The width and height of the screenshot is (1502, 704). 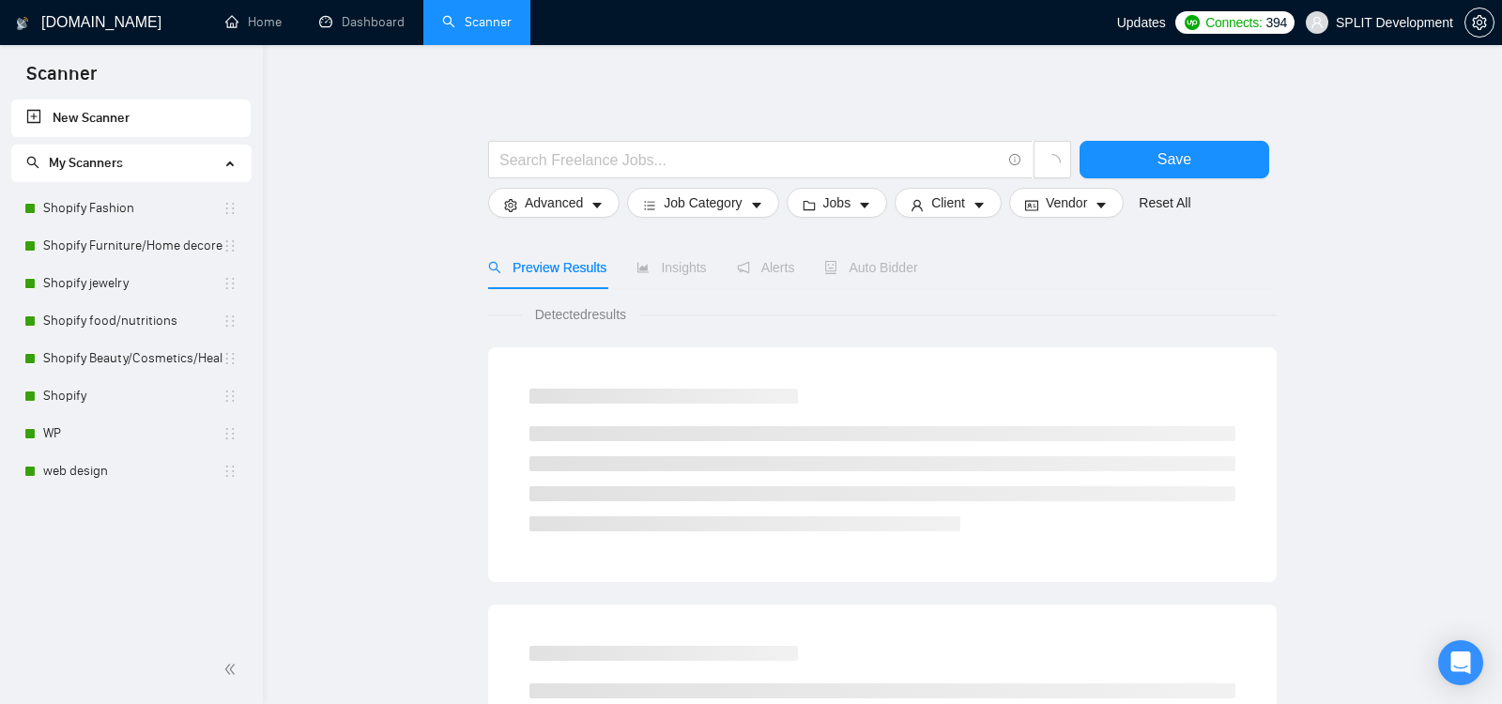 I want to click on li: Shopify Beauty/Cosmetics/Health, so click(x=130, y=359).